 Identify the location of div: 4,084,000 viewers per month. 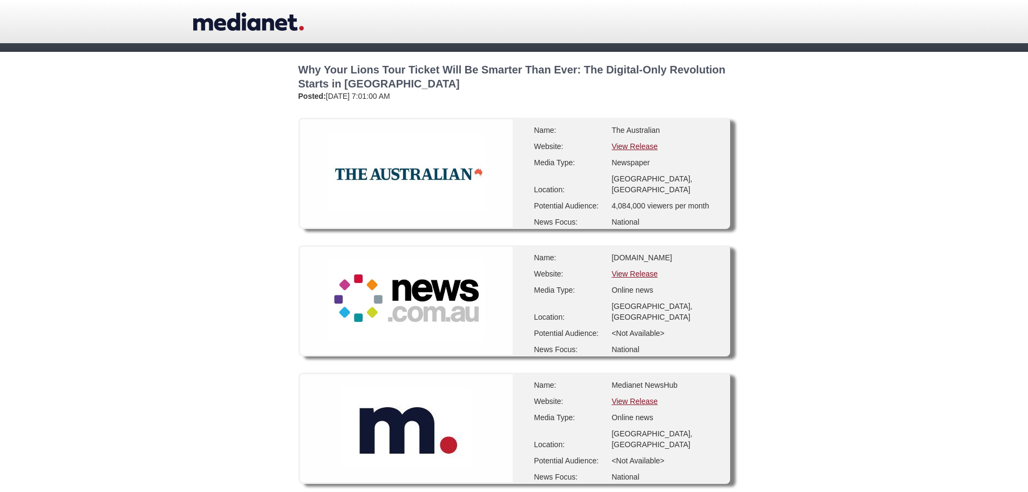
(666, 206).